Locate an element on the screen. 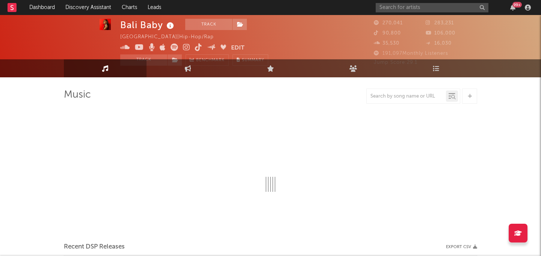 The width and height of the screenshot is (541, 256). span: 270,041 is located at coordinates (388, 23).